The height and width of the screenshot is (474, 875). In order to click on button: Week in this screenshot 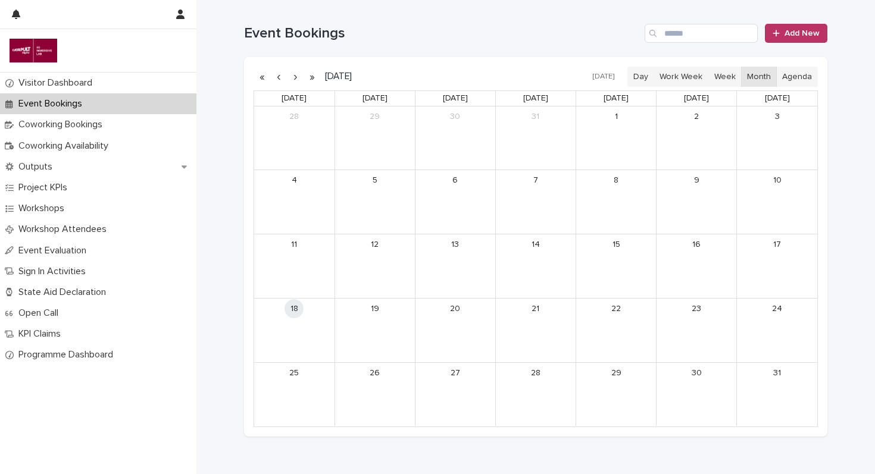, I will do `click(724, 77)`.